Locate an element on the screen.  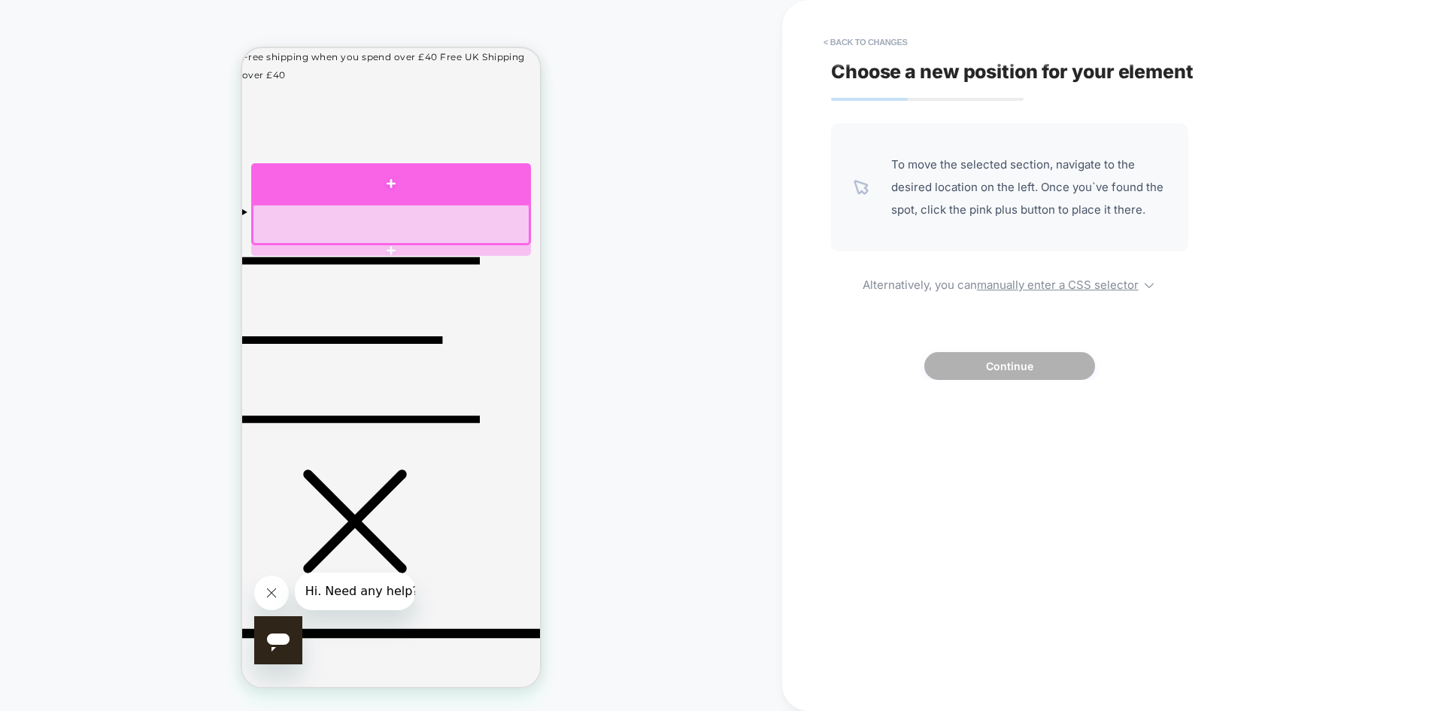
u: manually enter a CSS selector is located at coordinates (1057, 284).